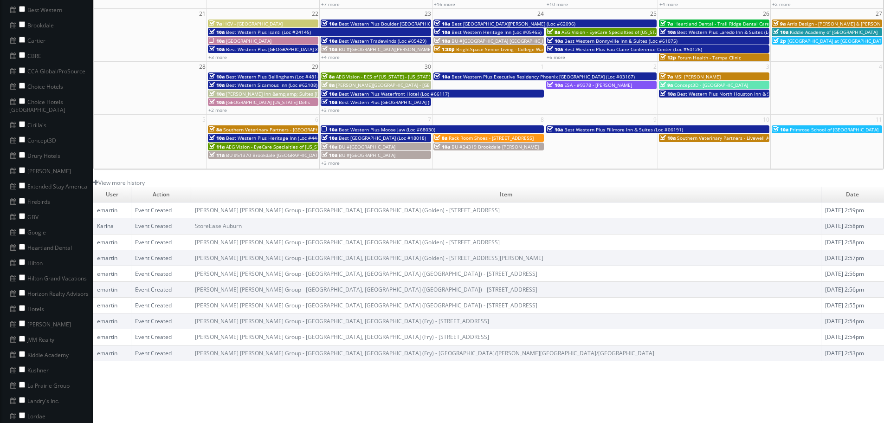 This screenshot has width=884, height=423. Describe the element at coordinates (779, 41) in the screenshot. I see `span: 2p` at that location.